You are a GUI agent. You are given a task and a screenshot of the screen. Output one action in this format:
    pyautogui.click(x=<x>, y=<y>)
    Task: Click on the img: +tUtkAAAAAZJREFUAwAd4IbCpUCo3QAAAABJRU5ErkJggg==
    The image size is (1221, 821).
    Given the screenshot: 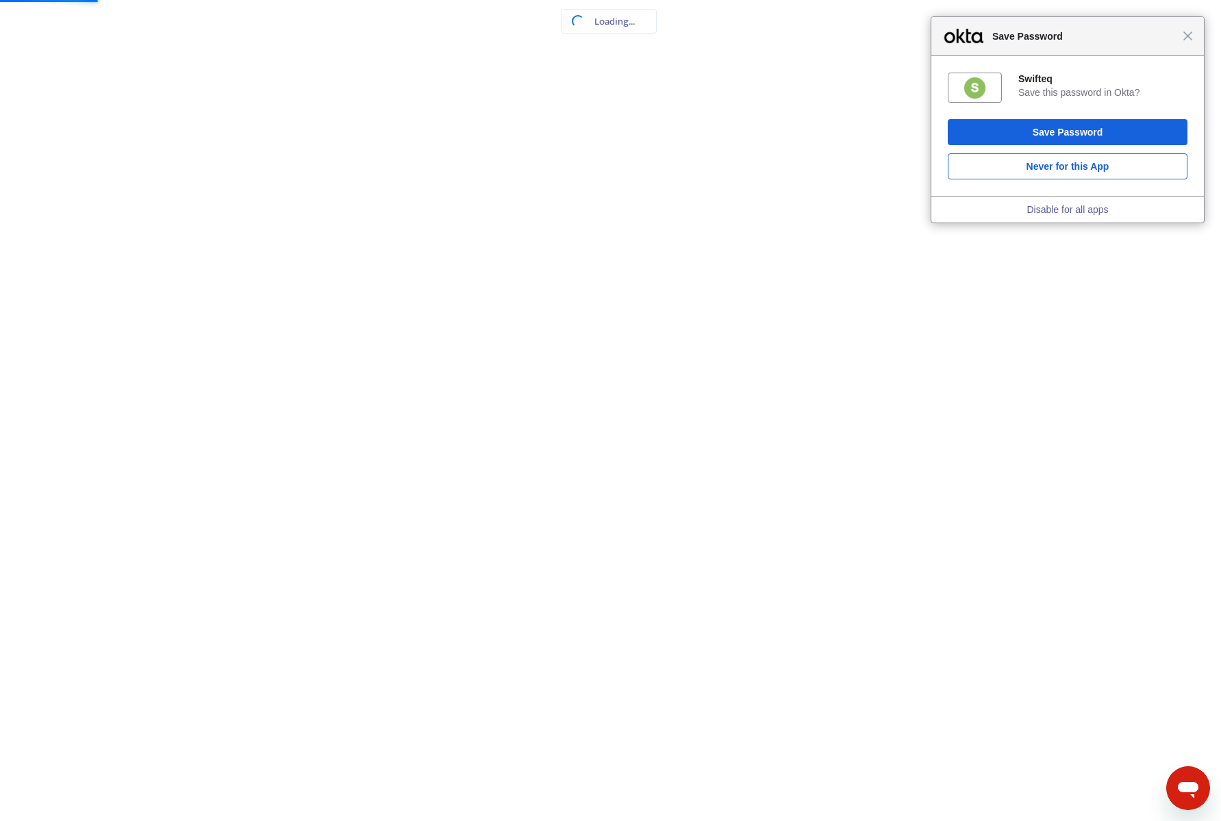 What is the action you would take?
    pyautogui.click(x=975, y=88)
    